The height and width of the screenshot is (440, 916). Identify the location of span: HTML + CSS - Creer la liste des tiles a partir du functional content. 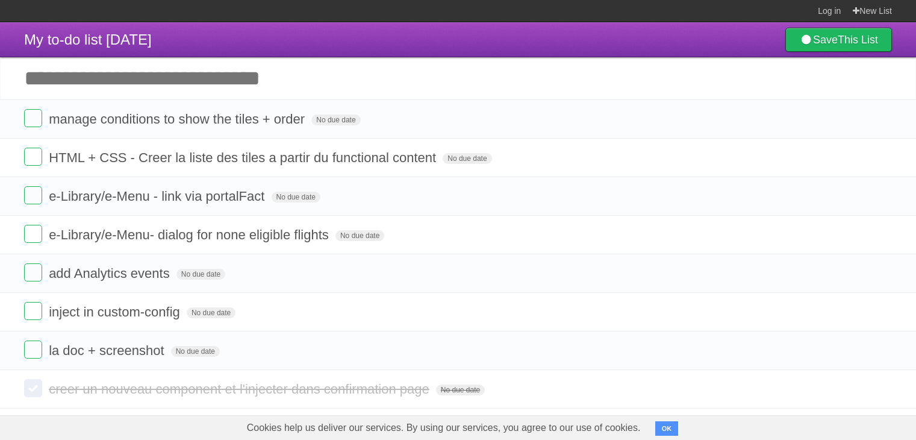
(244, 157).